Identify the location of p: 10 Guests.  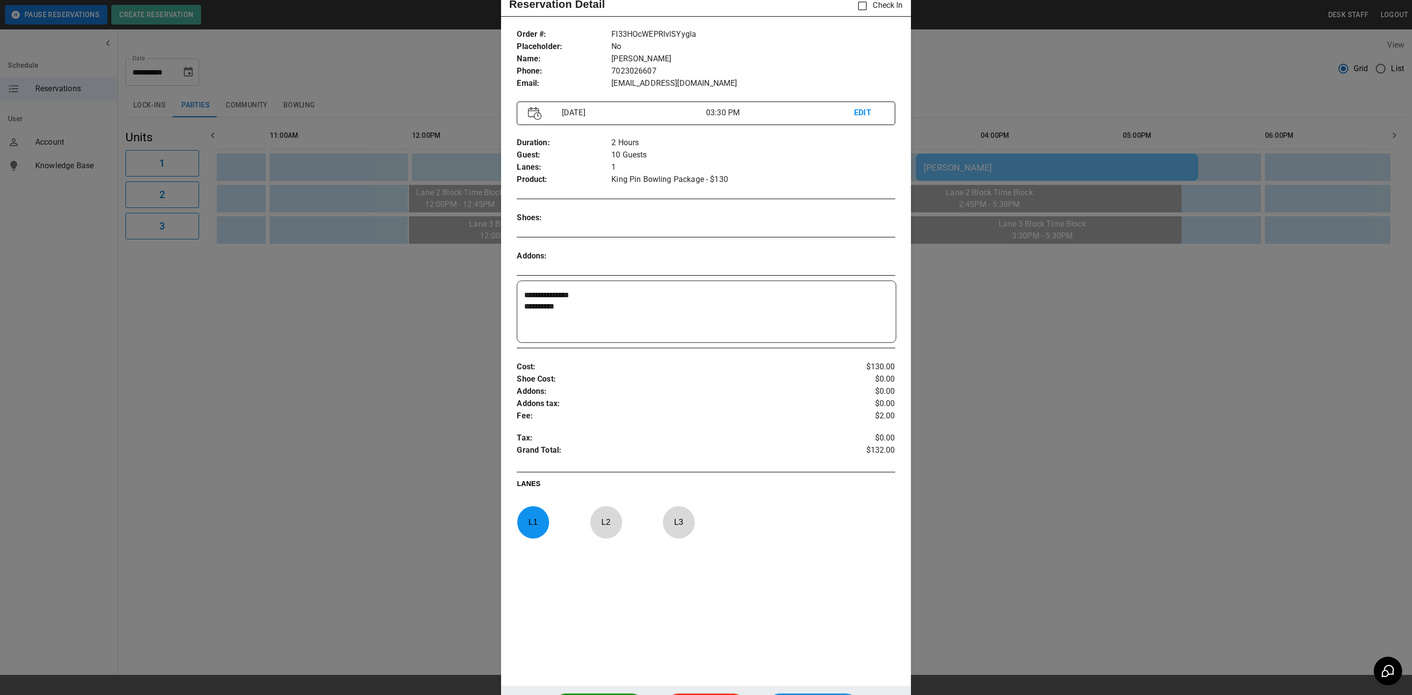
(753, 155).